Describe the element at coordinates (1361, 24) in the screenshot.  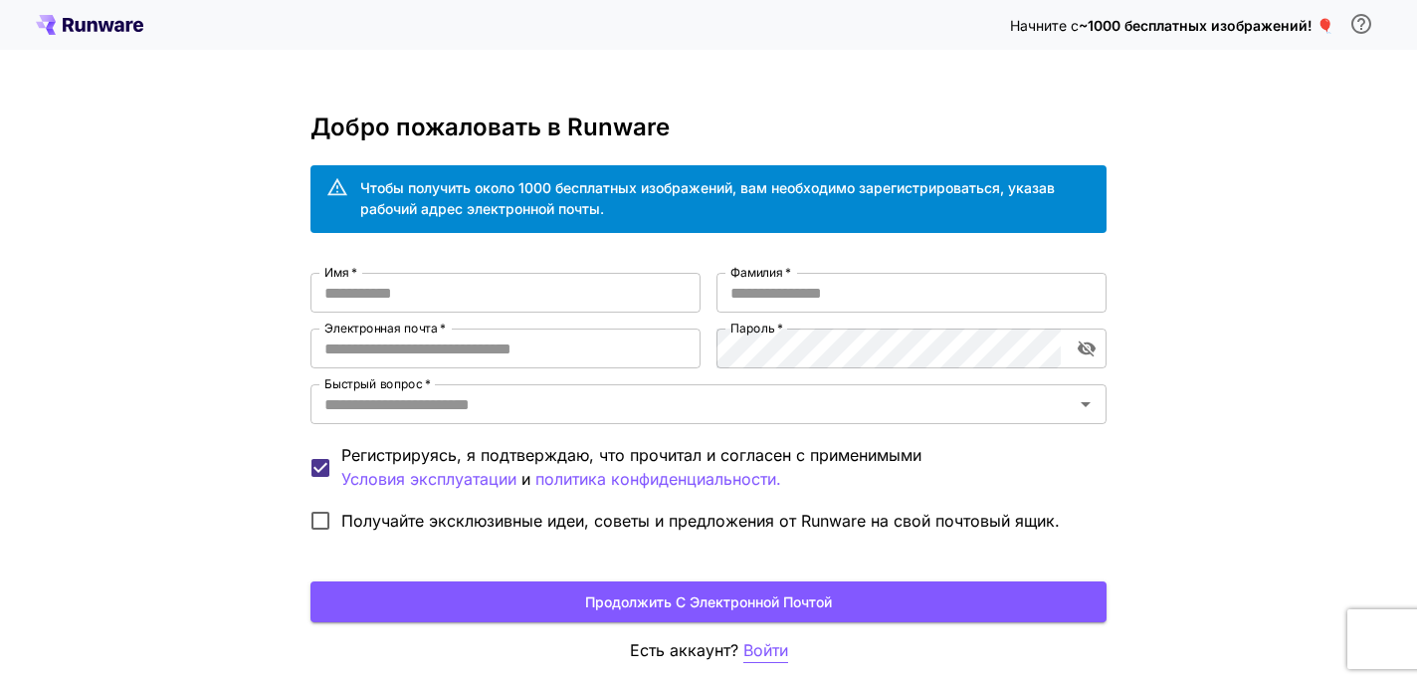
I see `button: Чтобы получить бесплатный кредит, вам необходимо зарегистрироваться, указав рабочий адрес электро...` at that location.